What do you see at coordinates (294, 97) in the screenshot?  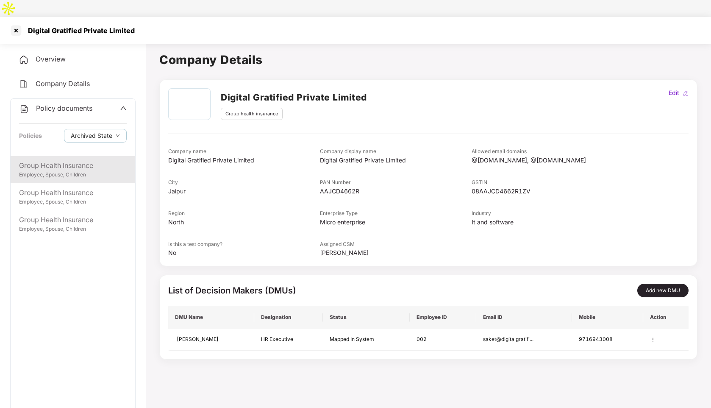 I see `h2: Digital Gratified Private Limited` at bounding box center [294, 97].